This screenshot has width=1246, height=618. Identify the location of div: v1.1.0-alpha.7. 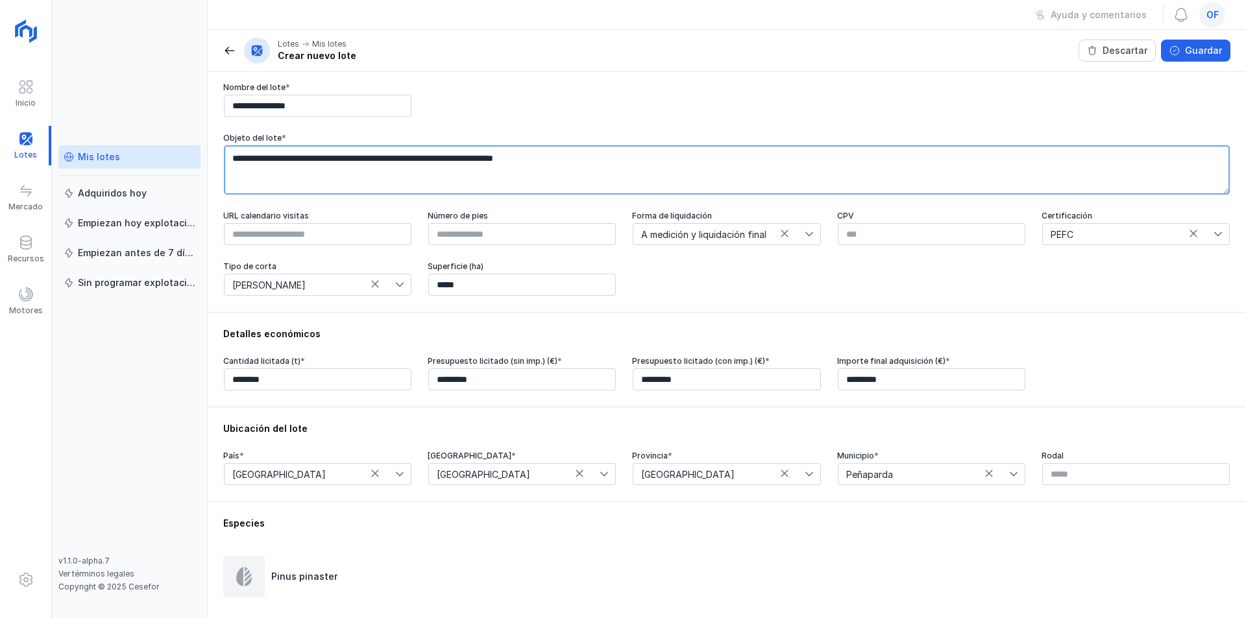
(129, 561).